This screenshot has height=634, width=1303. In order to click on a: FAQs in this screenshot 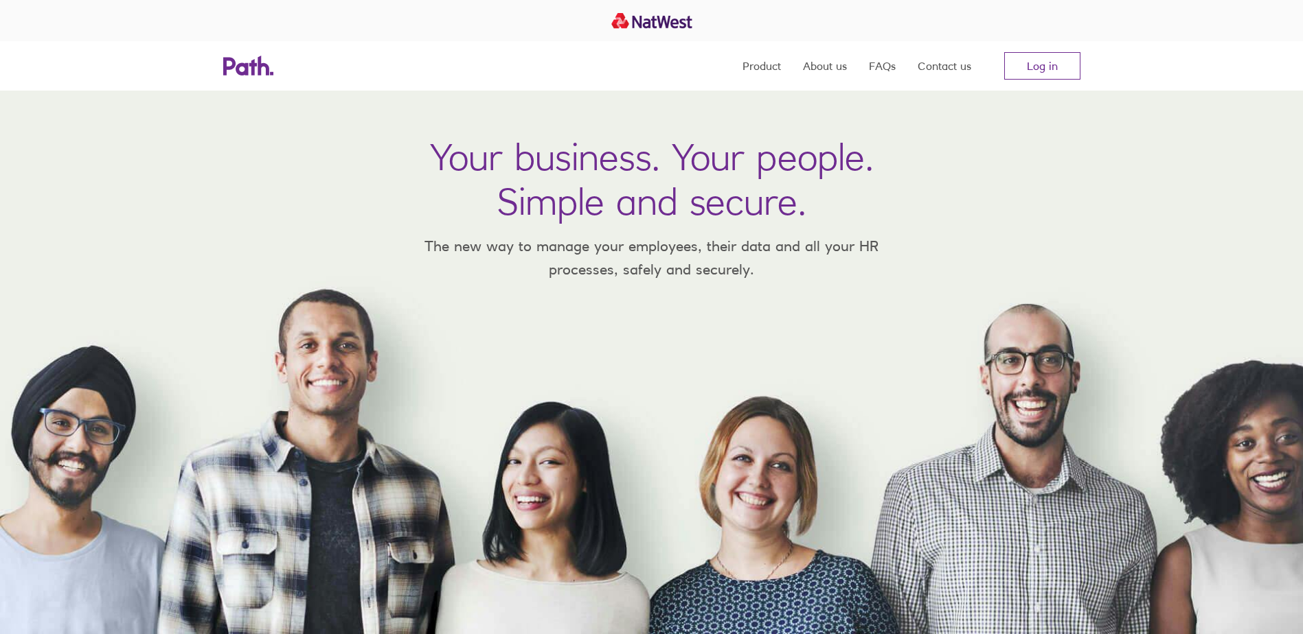, I will do `click(882, 66)`.